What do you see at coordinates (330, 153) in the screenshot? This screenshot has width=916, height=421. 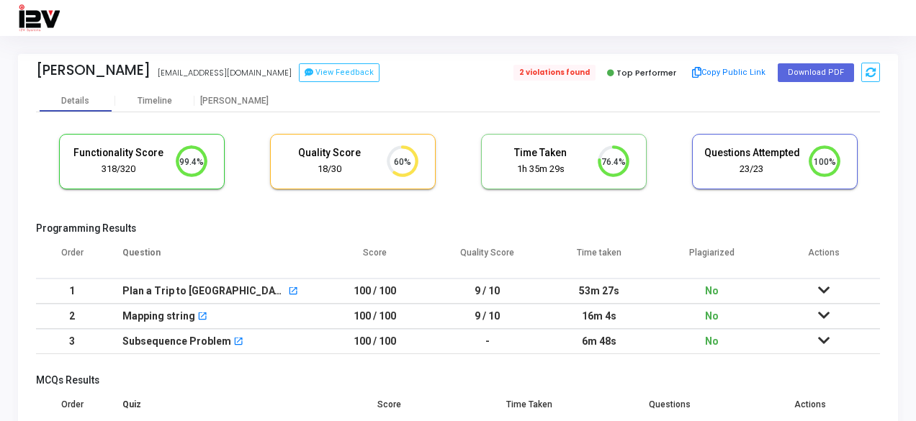 I see `h5: Quality Score` at bounding box center [330, 153].